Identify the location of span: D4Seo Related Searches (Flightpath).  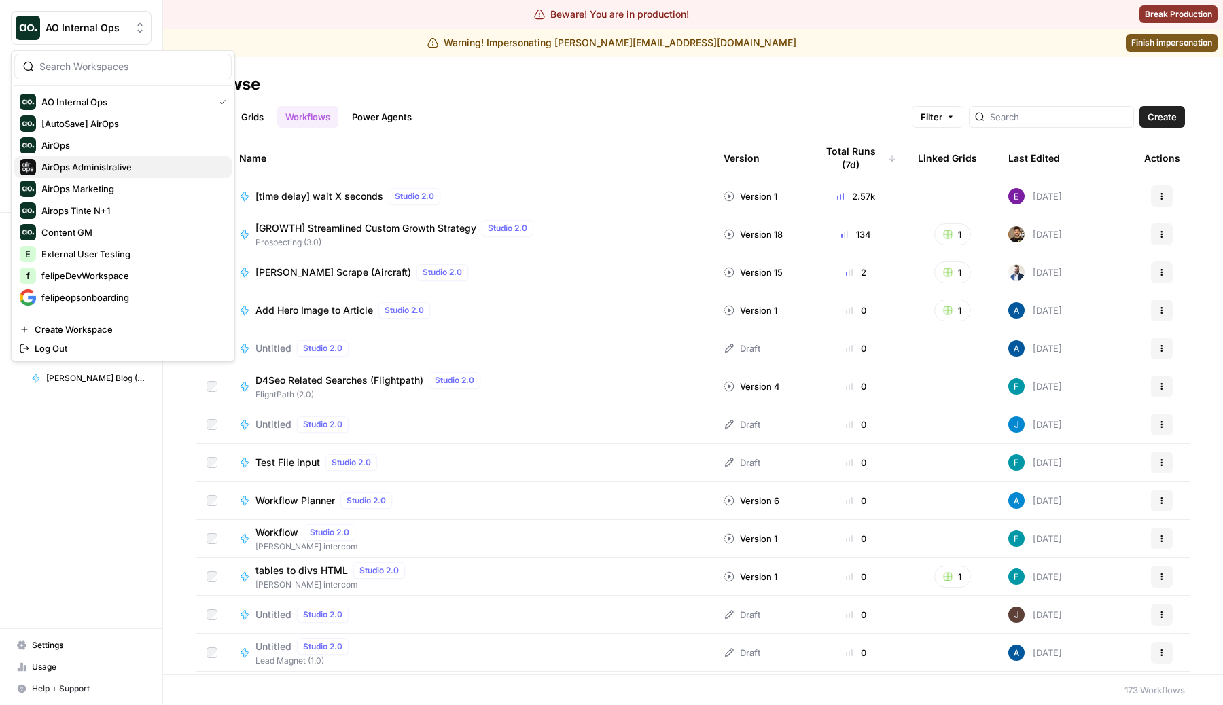
(339, 381).